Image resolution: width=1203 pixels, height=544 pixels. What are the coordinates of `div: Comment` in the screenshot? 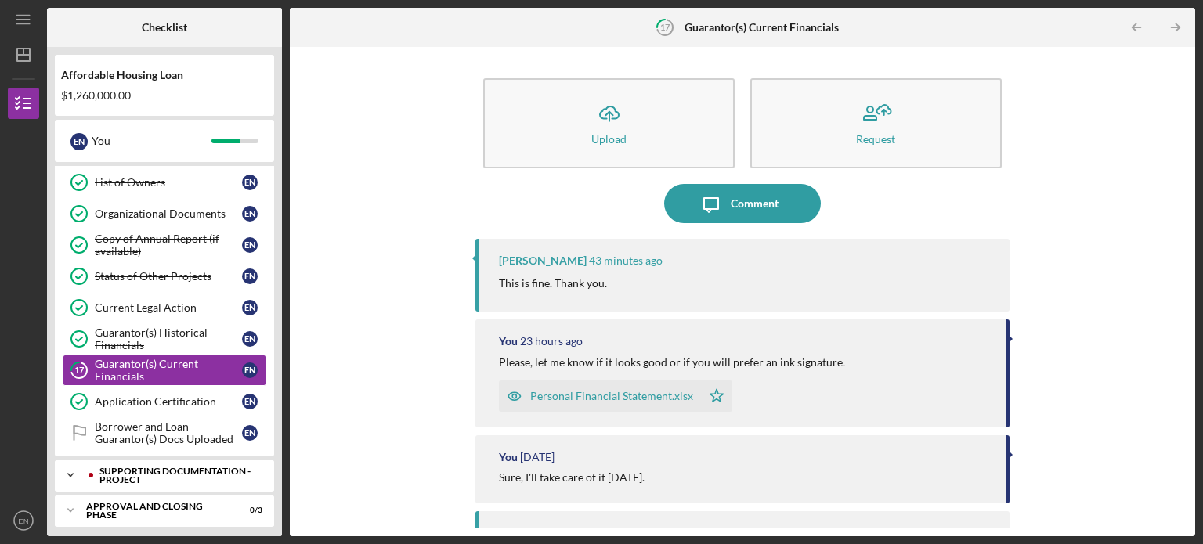 It's located at (754, 204).